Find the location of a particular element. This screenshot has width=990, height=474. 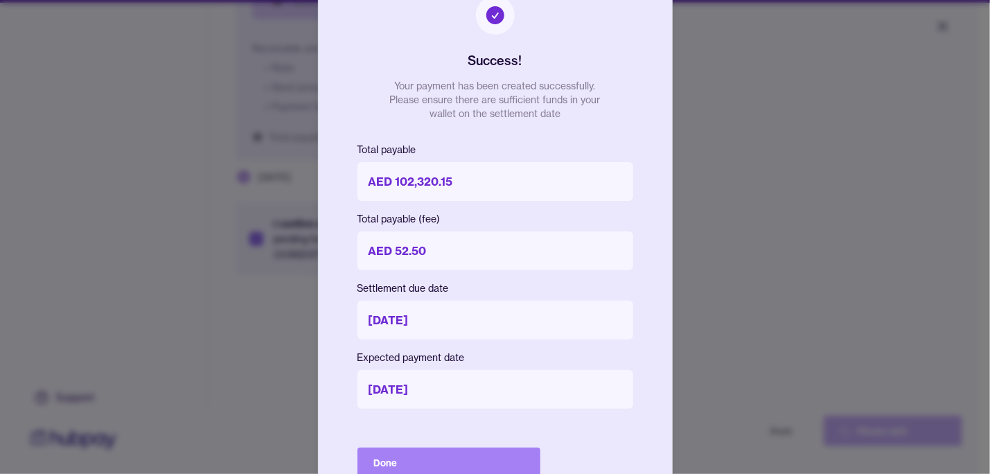

p: Total payable (fee) is located at coordinates (495, 219).